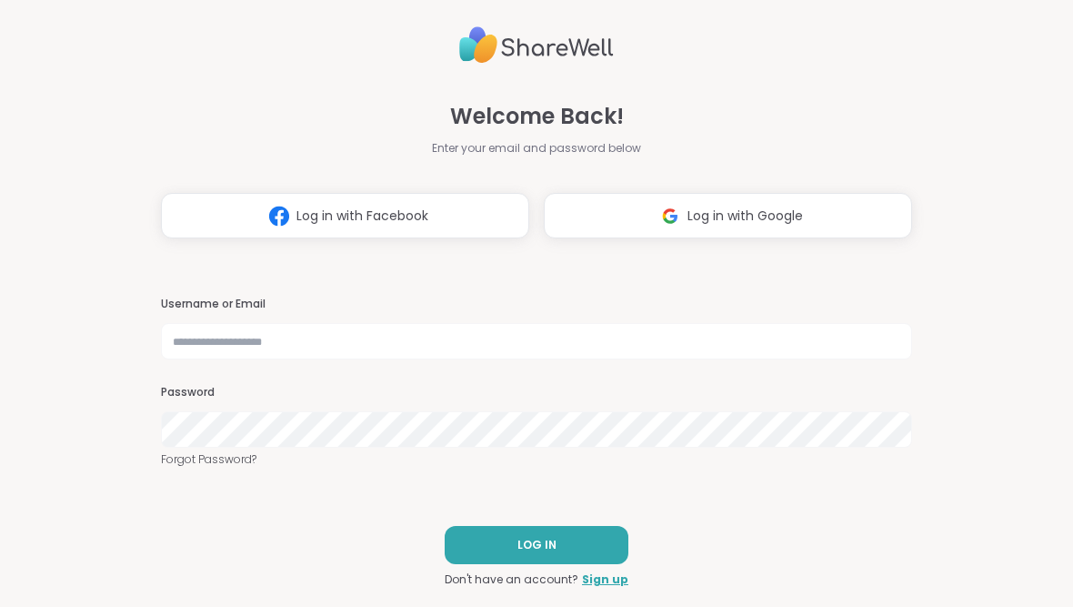 This screenshot has width=1073, height=607. What do you see at coordinates (537, 148) in the screenshot?
I see `span: Enter your email and password below` at bounding box center [537, 148].